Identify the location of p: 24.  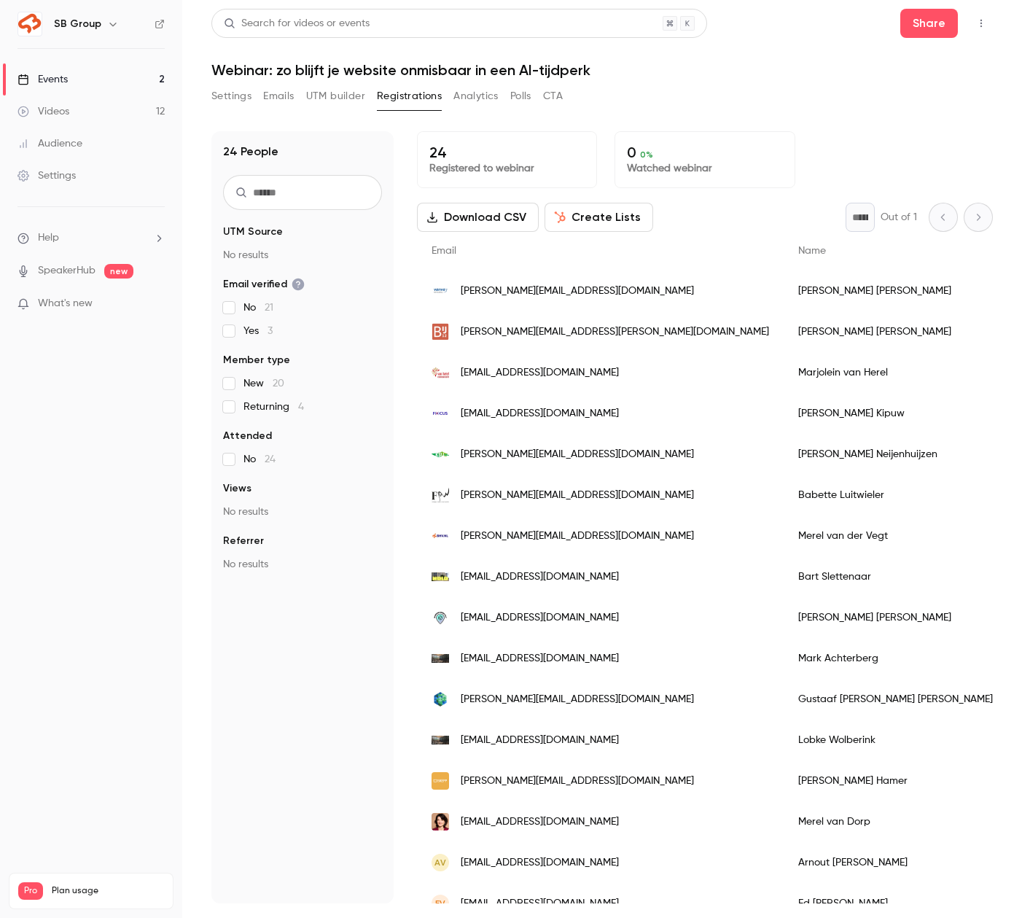
(507, 152).